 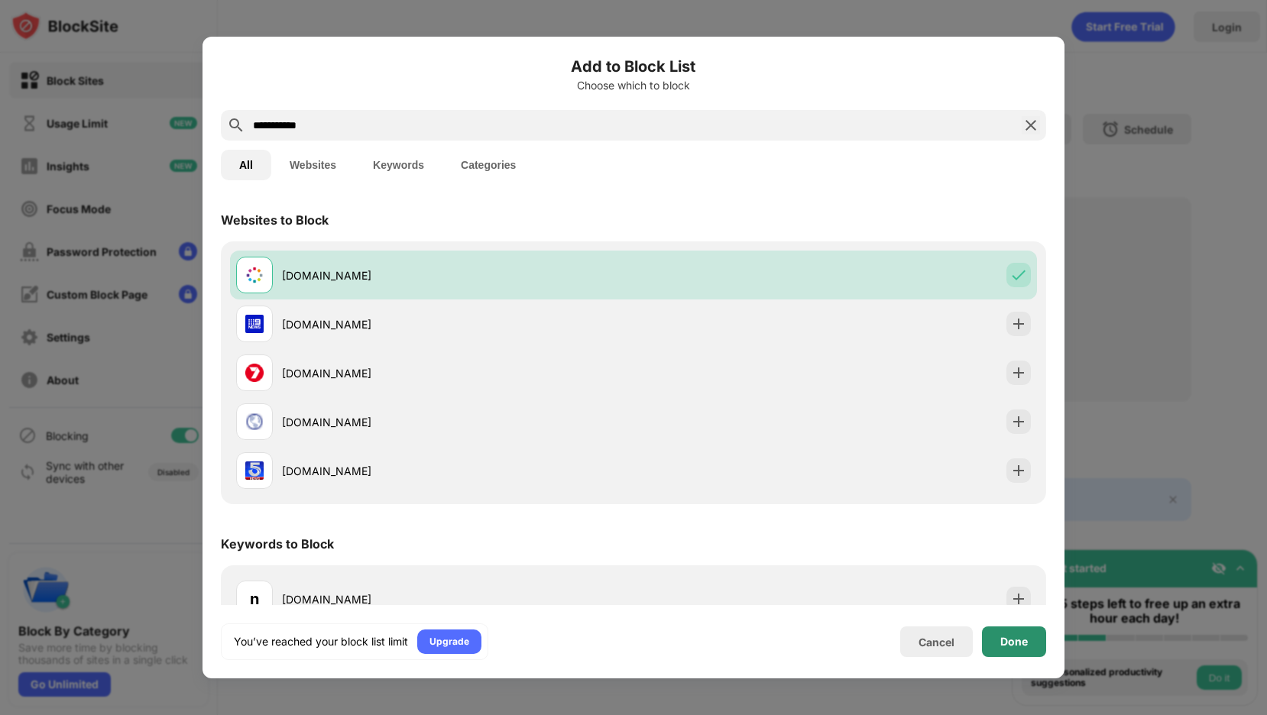 What do you see at coordinates (1031, 125) in the screenshot?
I see `img: search-close` at bounding box center [1031, 125].